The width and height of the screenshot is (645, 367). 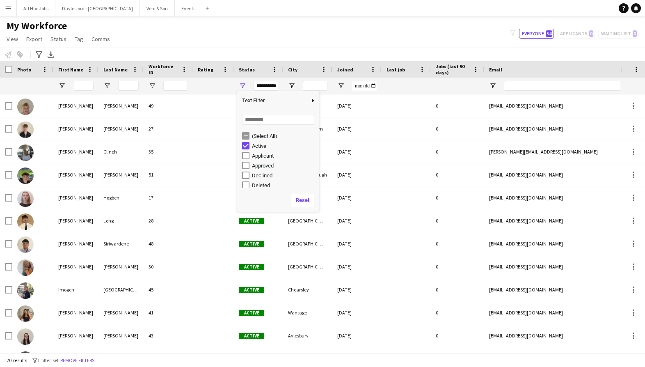 I want to click on div: Chearsley, so click(x=308, y=289).